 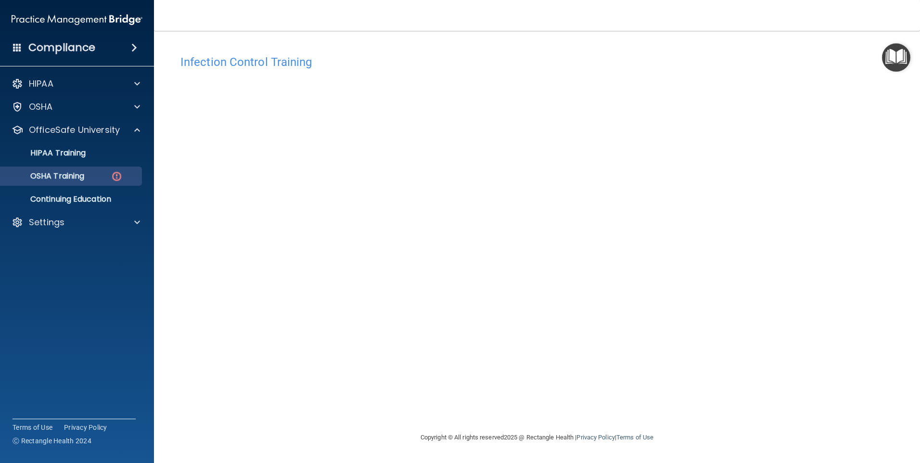 I want to click on p: OSHA Training, so click(x=45, y=176).